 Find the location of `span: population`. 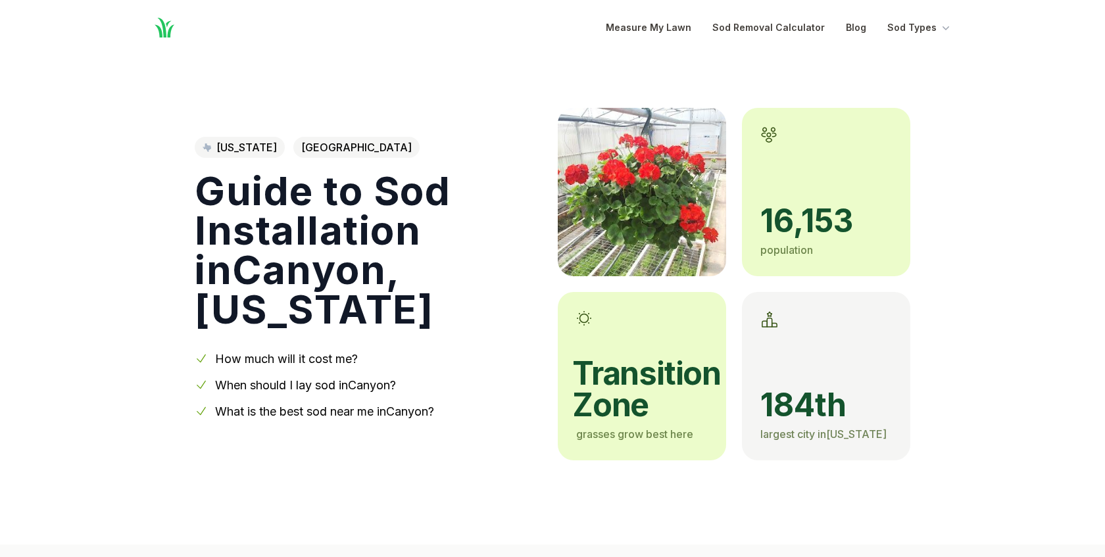

span: population is located at coordinates (787, 250).